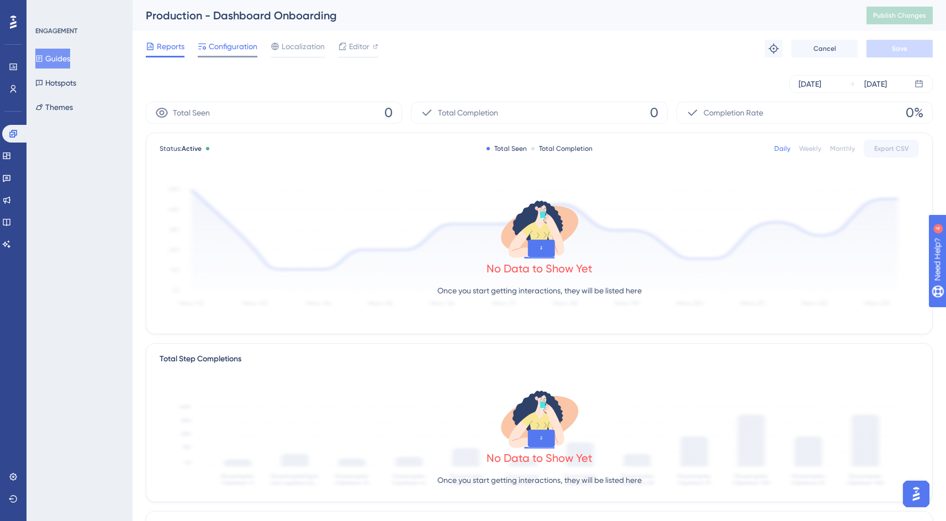 The image size is (946, 521). Describe the element at coordinates (733, 113) in the screenshot. I see `span: Completion Rate` at that location.